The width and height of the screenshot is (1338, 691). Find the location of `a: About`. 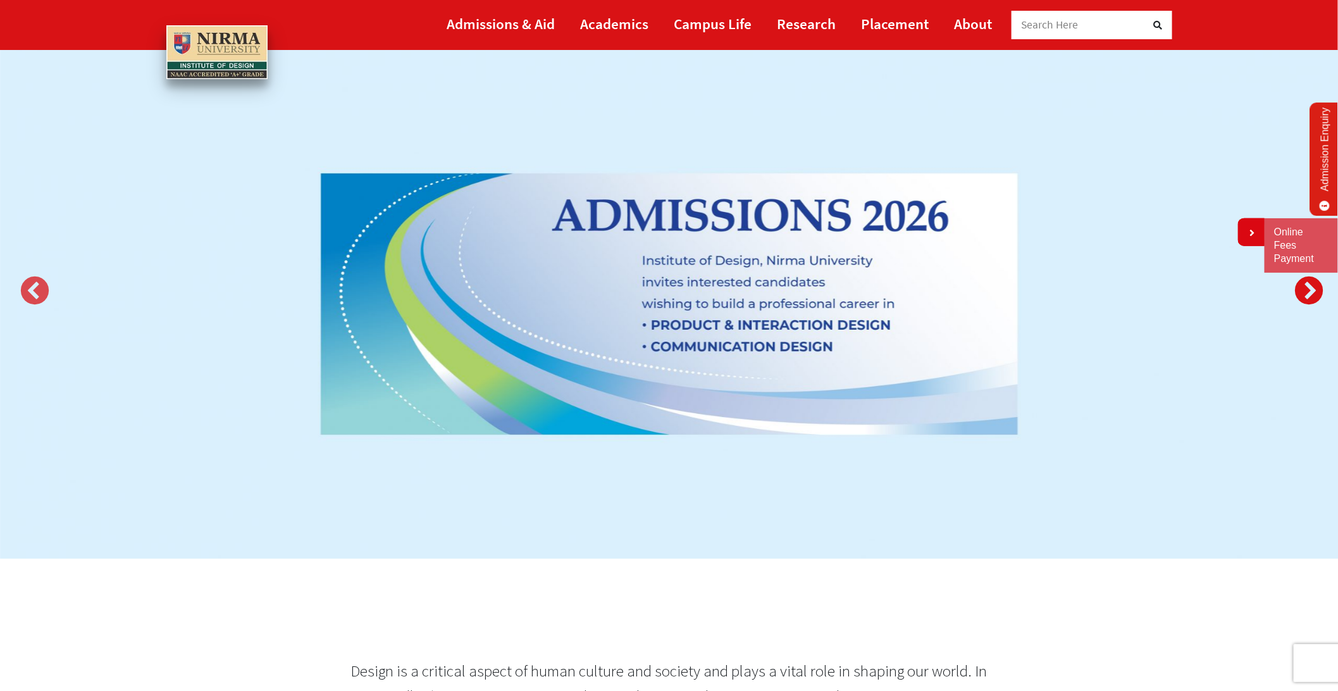

a: About is located at coordinates (973, 23).